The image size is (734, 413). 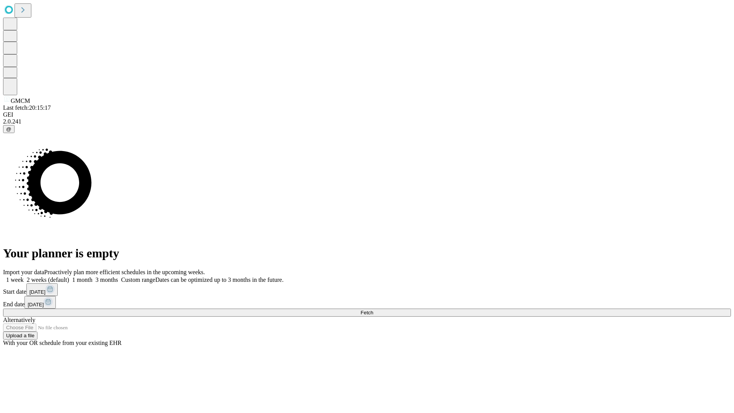 What do you see at coordinates (82, 279) in the screenshot?
I see `span: 1 month` at bounding box center [82, 279].